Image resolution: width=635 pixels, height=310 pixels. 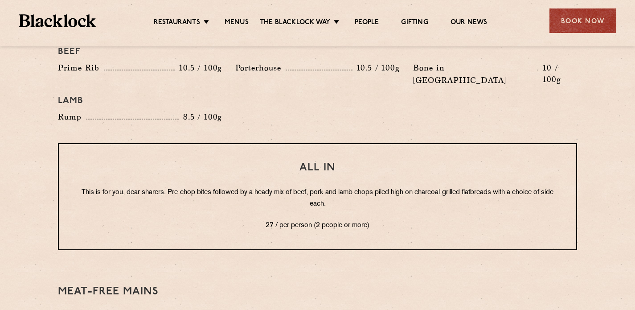 What do you see at coordinates (200, 117) in the screenshot?
I see `p: 8.5 / 100g` at bounding box center [200, 117].